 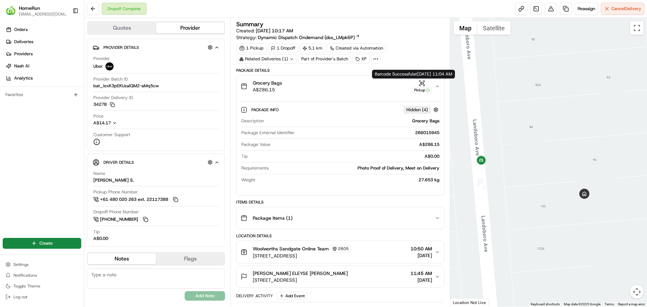 What do you see at coordinates (252, 121) in the screenshot?
I see `span: Description` at bounding box center [252, 121].